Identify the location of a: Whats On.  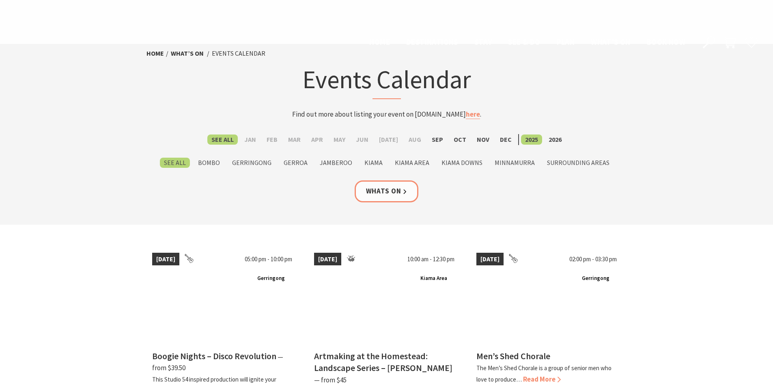
(387, 191).